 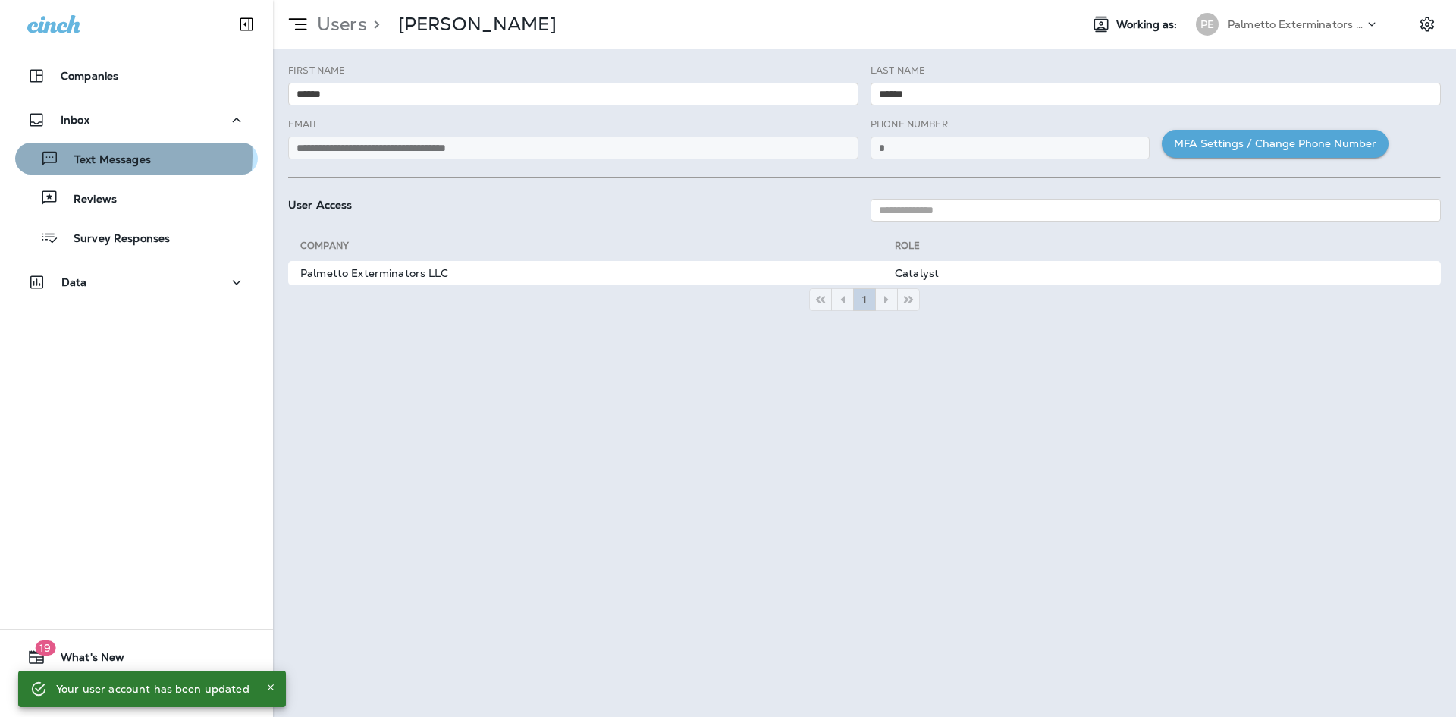 What do you see at coordinates (89, 76) in the screenshot?
I see `p: Companies` at bounding box center [89, 76].